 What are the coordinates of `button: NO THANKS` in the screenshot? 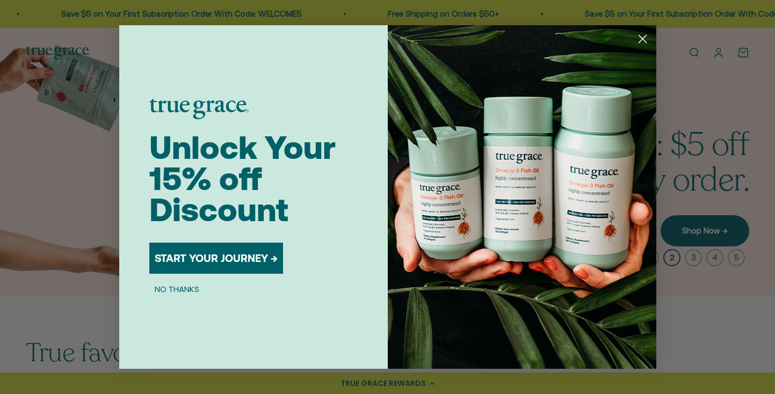 It's located at (177, 289).